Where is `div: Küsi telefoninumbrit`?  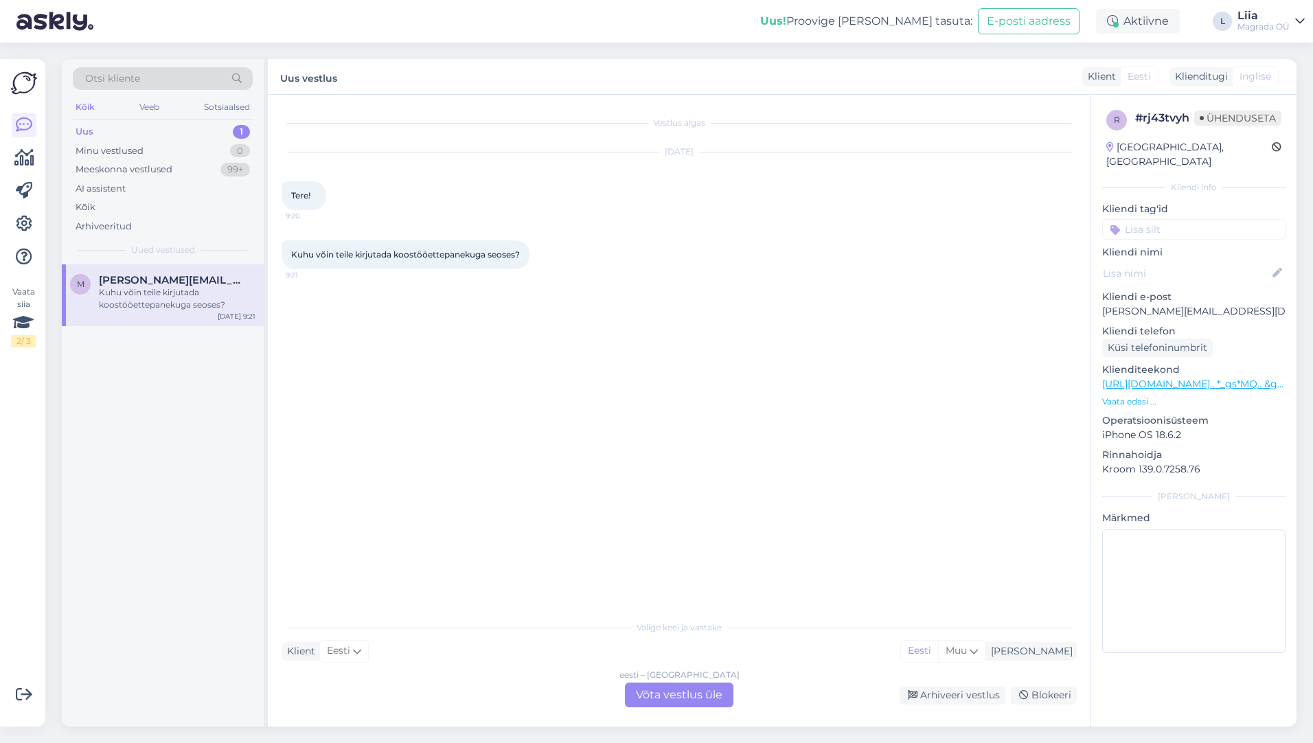 div: Küsi telefoninumbrit is located at coordinates (1157, 347).